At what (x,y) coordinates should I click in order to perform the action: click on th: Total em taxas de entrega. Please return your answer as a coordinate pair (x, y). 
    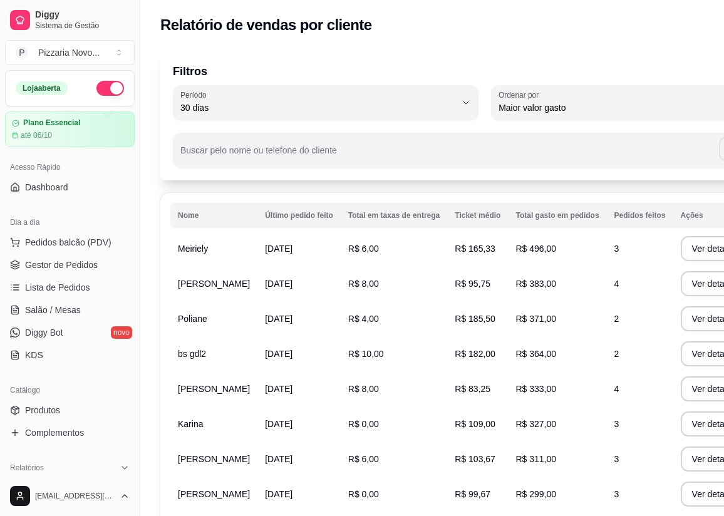
    Looking at the image, I should click on (394, 215).